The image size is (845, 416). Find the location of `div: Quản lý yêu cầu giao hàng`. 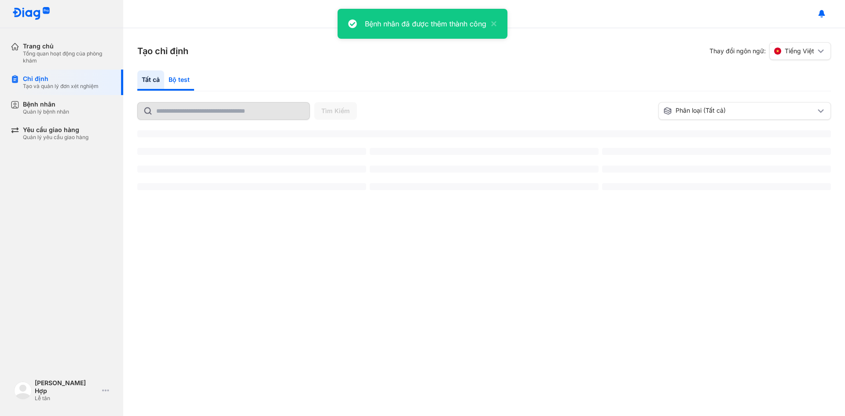

div: Quản lý yêu cầu giao hàng is located at coordinates (55, 137).